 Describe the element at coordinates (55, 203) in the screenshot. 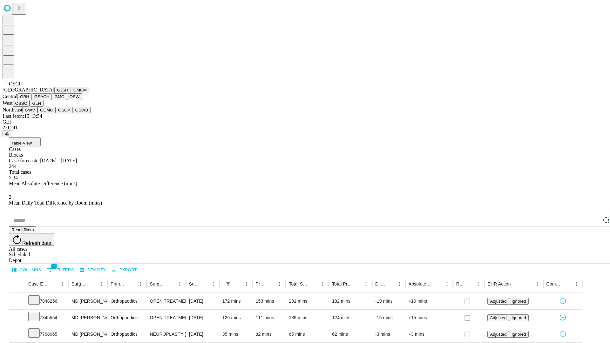

I see `span: Mean Daily Total Difference by Room (mins)` at that location.